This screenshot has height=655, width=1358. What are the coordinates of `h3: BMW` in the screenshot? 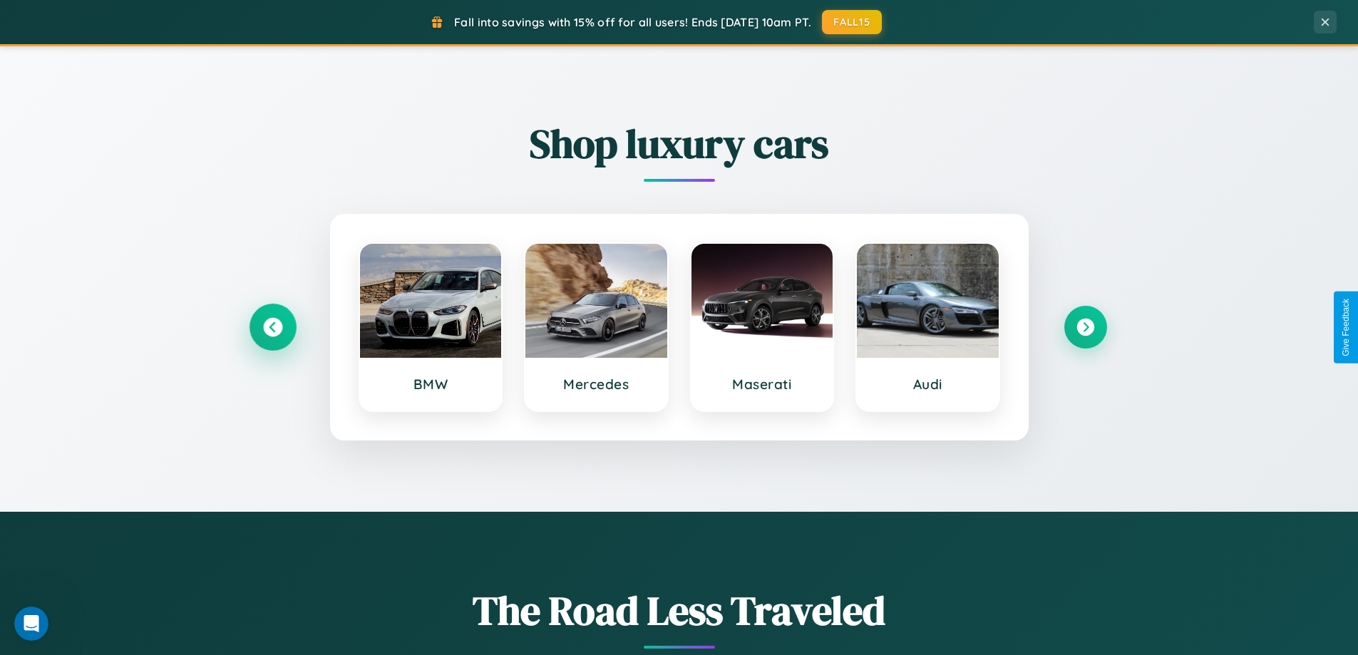 It's located at (431, 384).